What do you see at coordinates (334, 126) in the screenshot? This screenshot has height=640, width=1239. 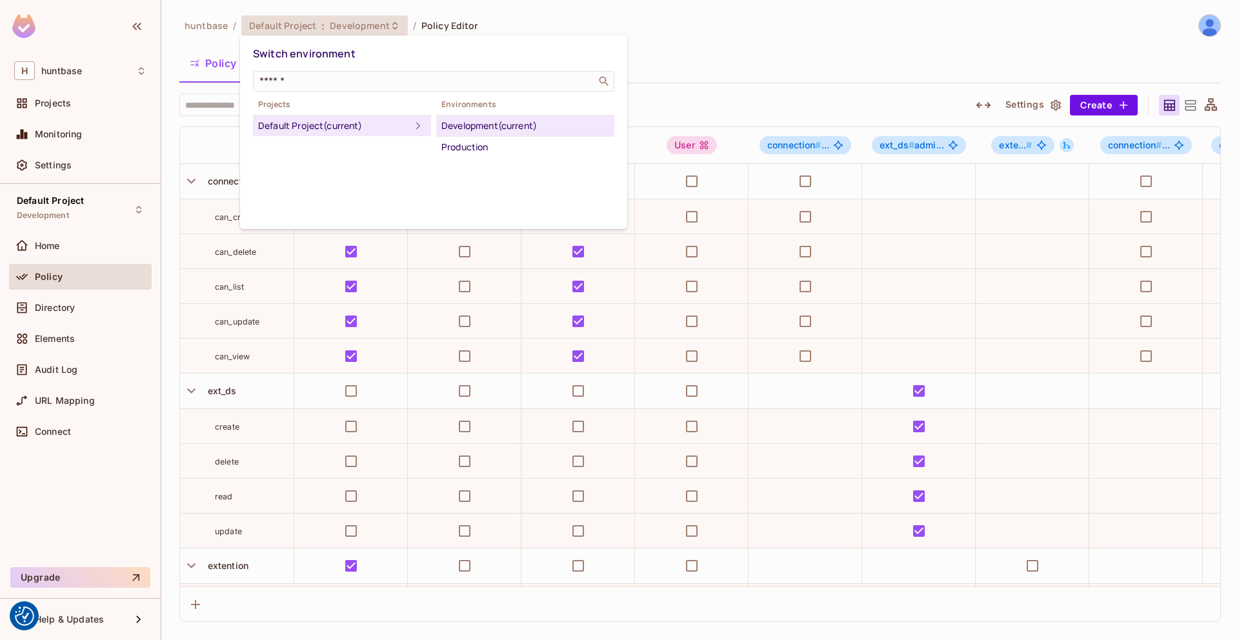 I see `div: Default Project (current)` at bounding box center [334, 126].